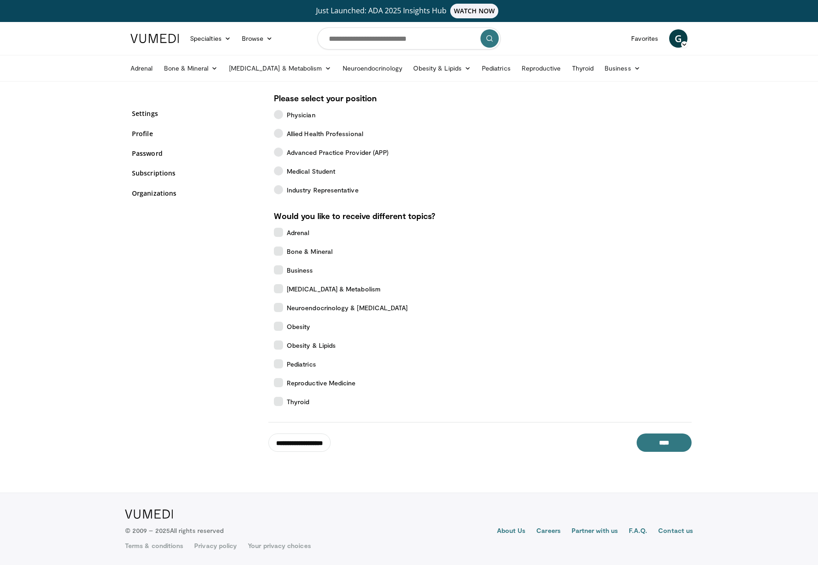 This screenshot has height=565, width=818. What do you see at coordinates (142, 68) in the screenshot?
I see `a: Adrenal` at bounding box center [142, 68].